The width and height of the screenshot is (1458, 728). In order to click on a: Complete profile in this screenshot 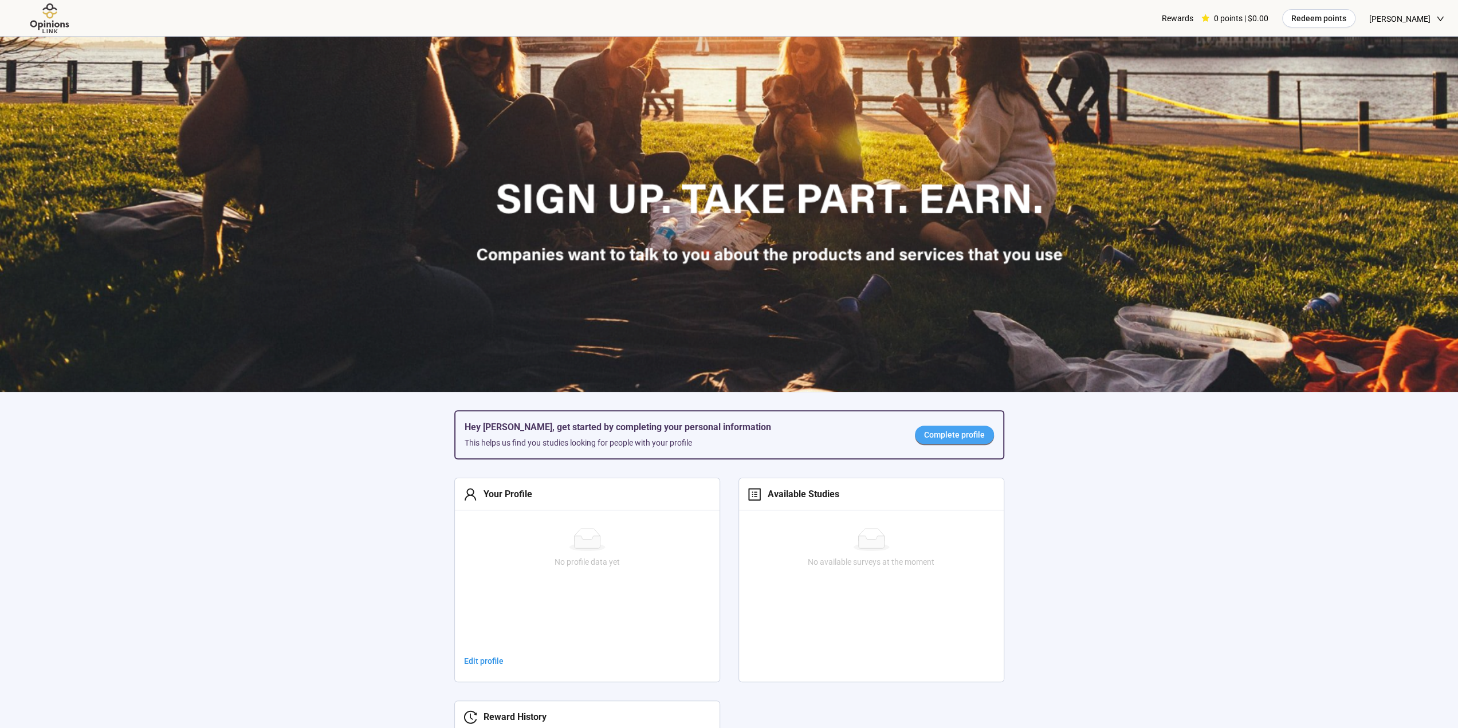, I will do `click(954, 435)`.